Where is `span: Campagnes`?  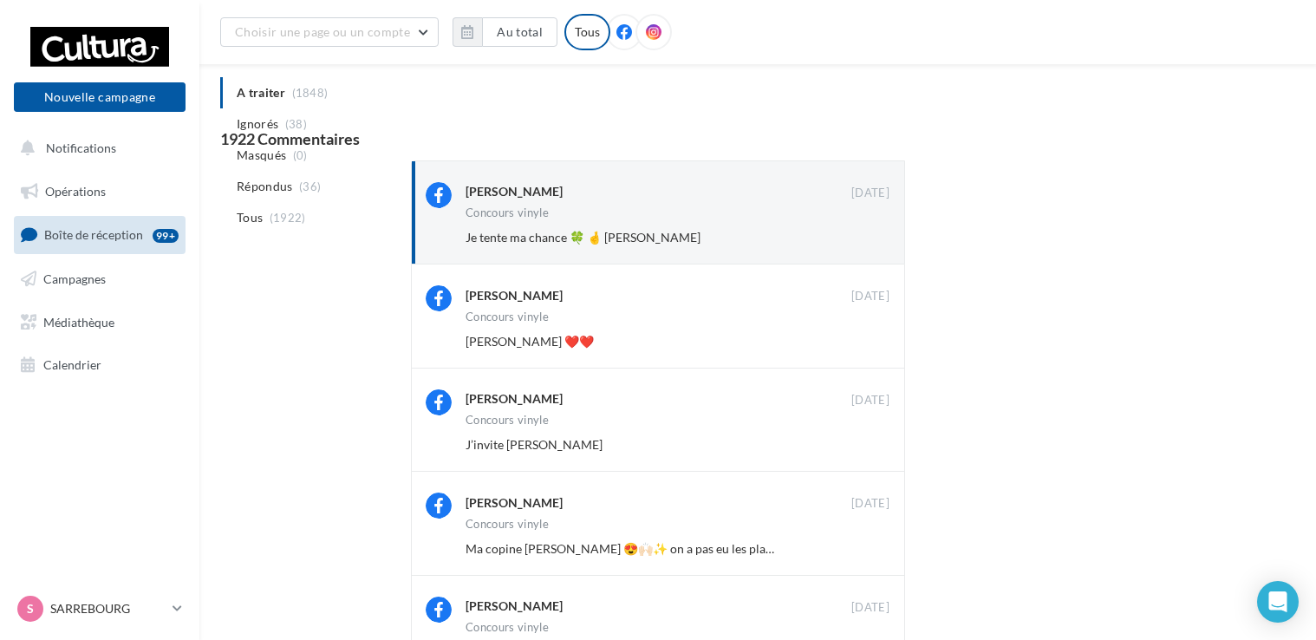 span: Campagnes is located at coordinates (75, 278).